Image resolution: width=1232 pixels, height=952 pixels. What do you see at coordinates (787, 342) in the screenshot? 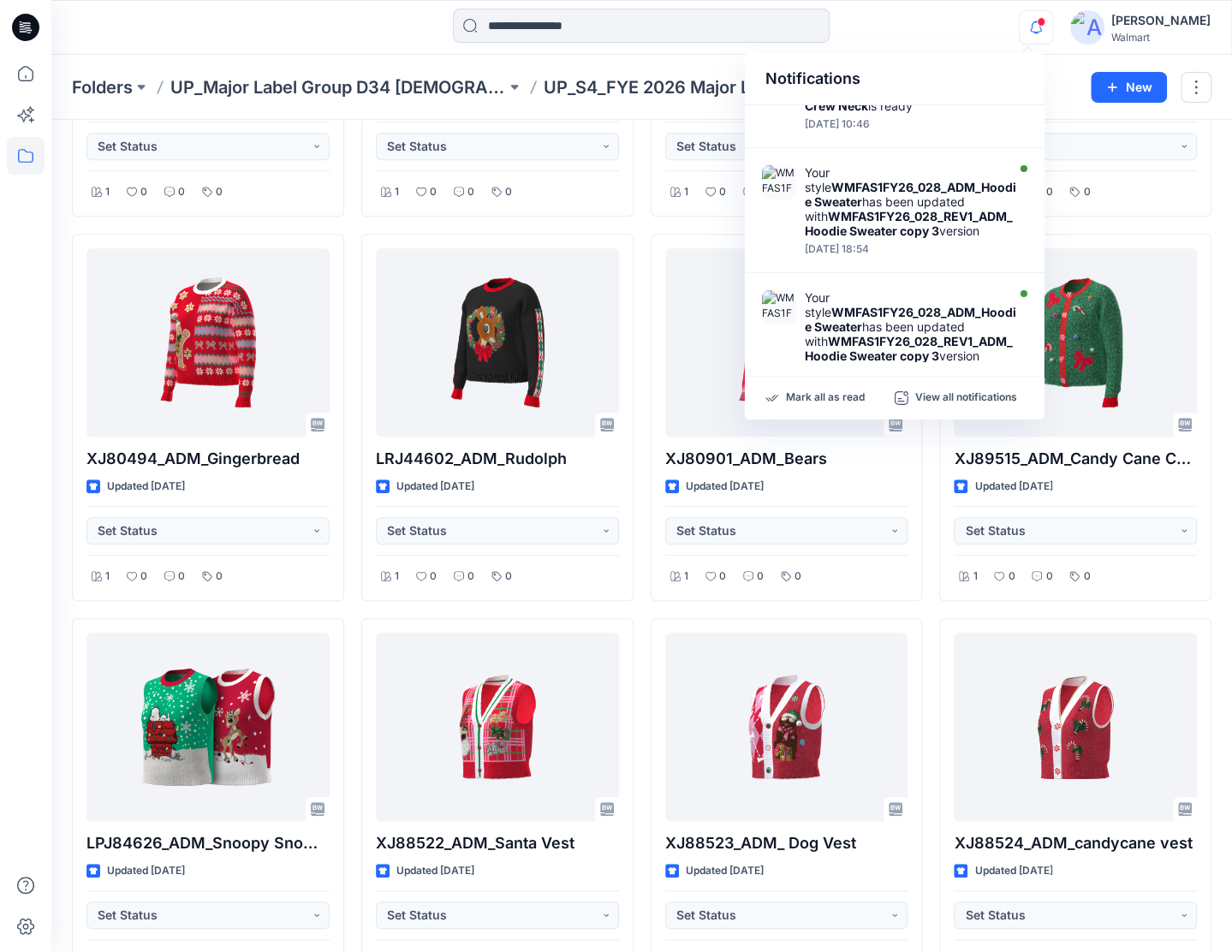
I see `a: XJ80901_ADM_Bears` at bounding box center [787, 342].